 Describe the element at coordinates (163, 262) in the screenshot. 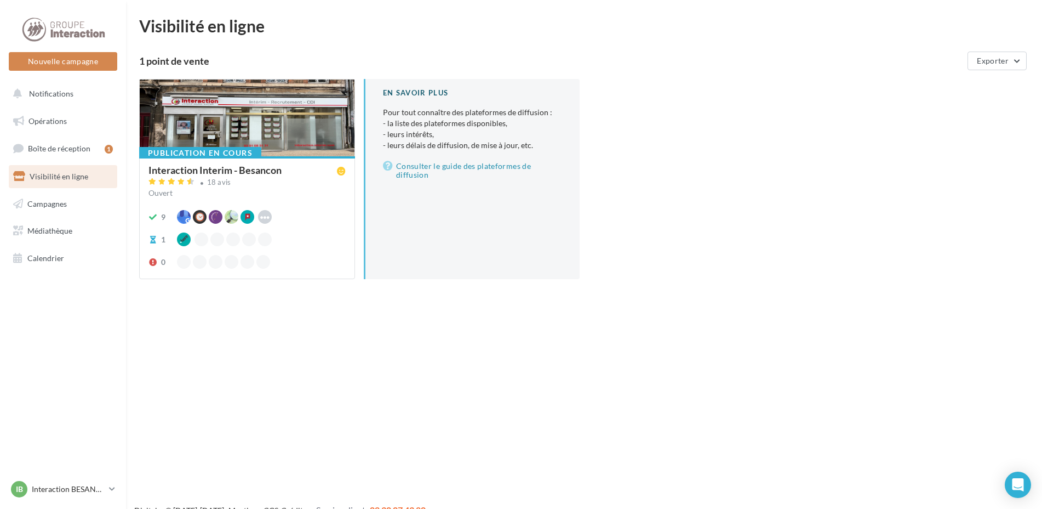

I see `div: 0` at that location.